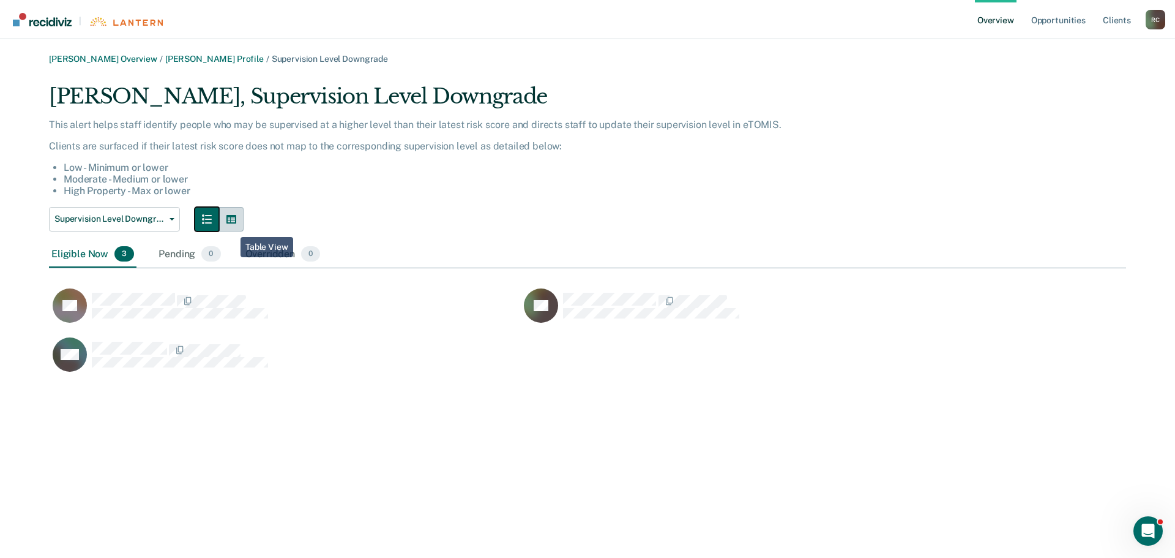 The image size is (1175, 558). What do you see at coordinates (114, 219) in the screenshot?
I see `button: Supervision Level Downgrade` at bounding box center [114, 219].